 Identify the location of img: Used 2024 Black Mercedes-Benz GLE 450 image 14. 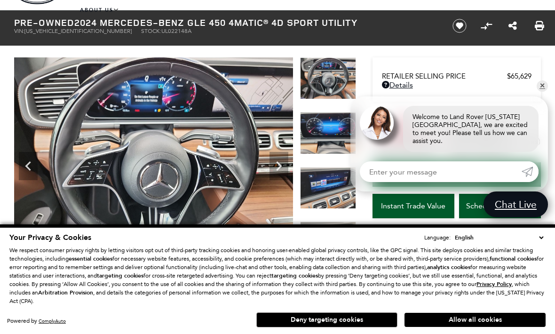
(328, 133).